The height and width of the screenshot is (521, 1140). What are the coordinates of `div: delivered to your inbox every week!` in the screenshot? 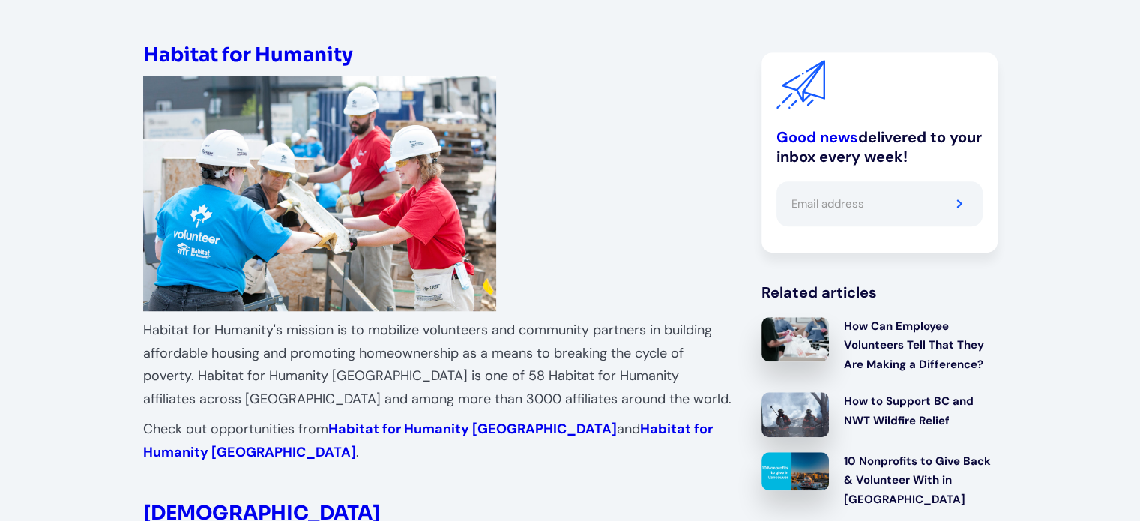 It's located at (879, 147).